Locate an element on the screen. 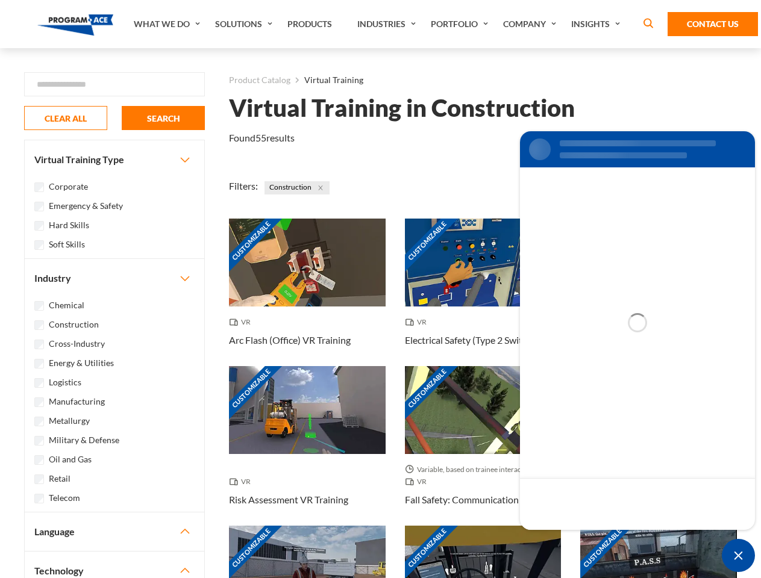  input: Metallurgy is located at coordinates (39, 422).